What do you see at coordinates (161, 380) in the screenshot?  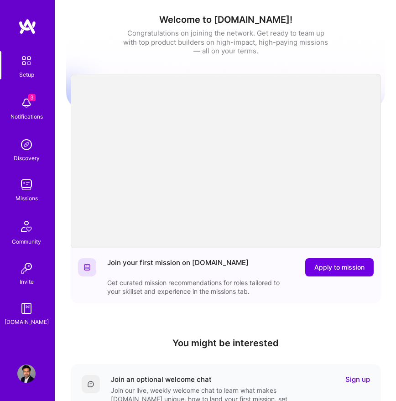 I see `div: Join an optional welcome chat` at bounding box center [161, 380].